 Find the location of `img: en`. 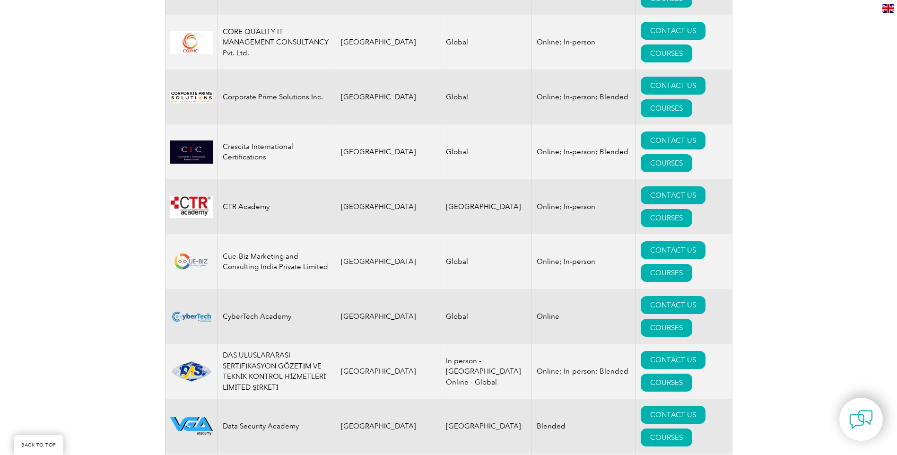

img: en is located at coordinates (888, 8).